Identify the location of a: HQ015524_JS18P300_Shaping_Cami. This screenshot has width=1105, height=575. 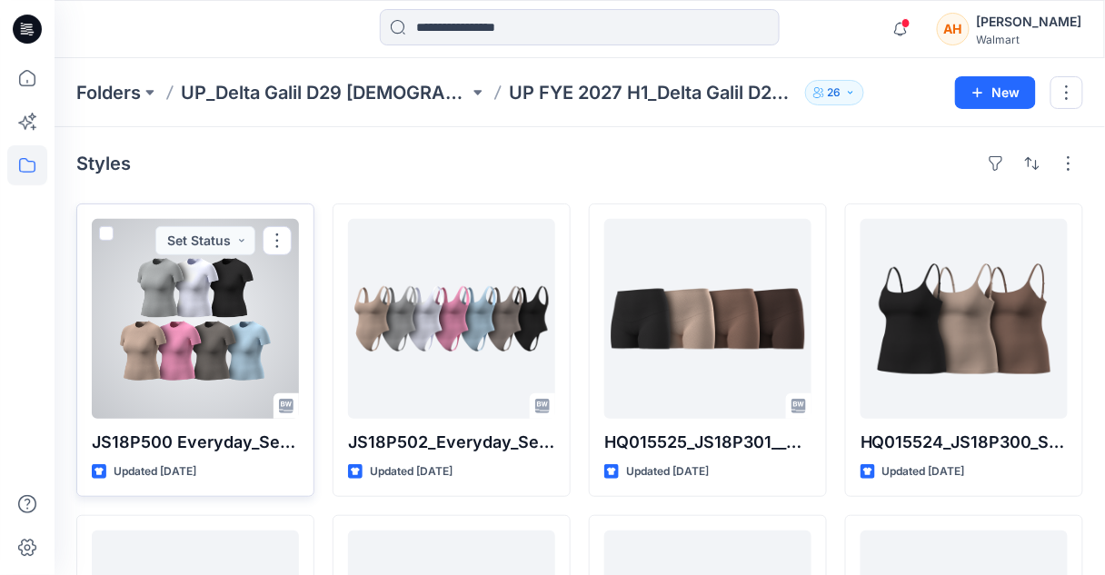
(964, 319).